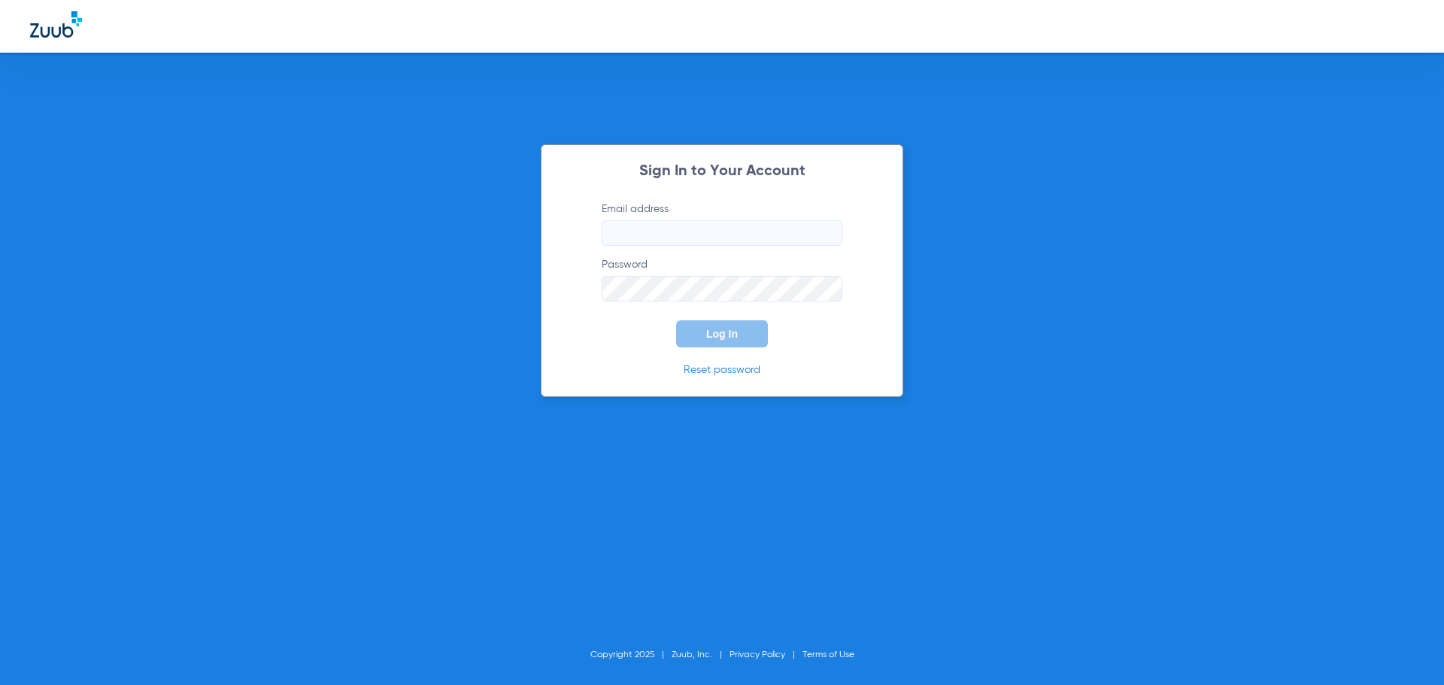 This screenshot has height=685, width=1444. I want to click on img: Zuub Logo, so click(56, 24).